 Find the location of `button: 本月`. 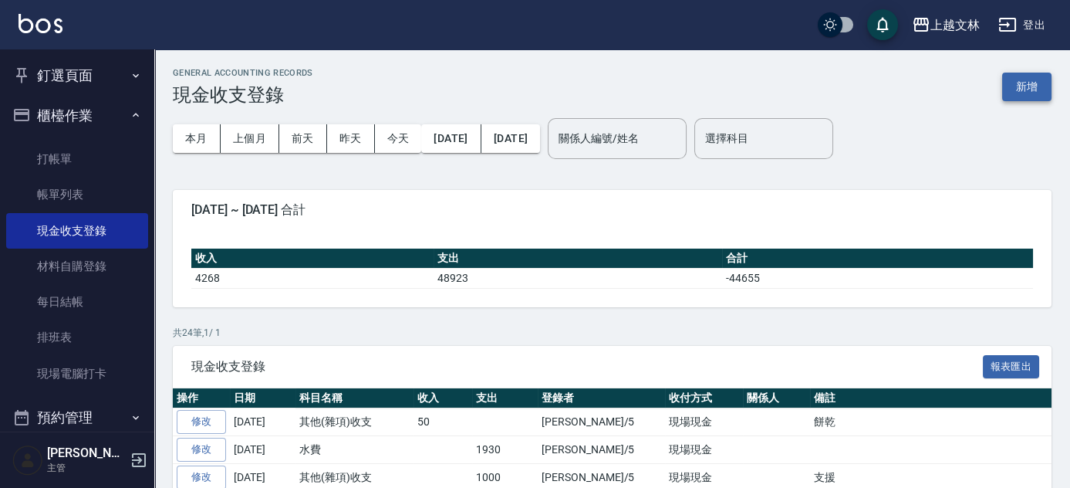

button: 本月 is located at coordinates (197, 138).